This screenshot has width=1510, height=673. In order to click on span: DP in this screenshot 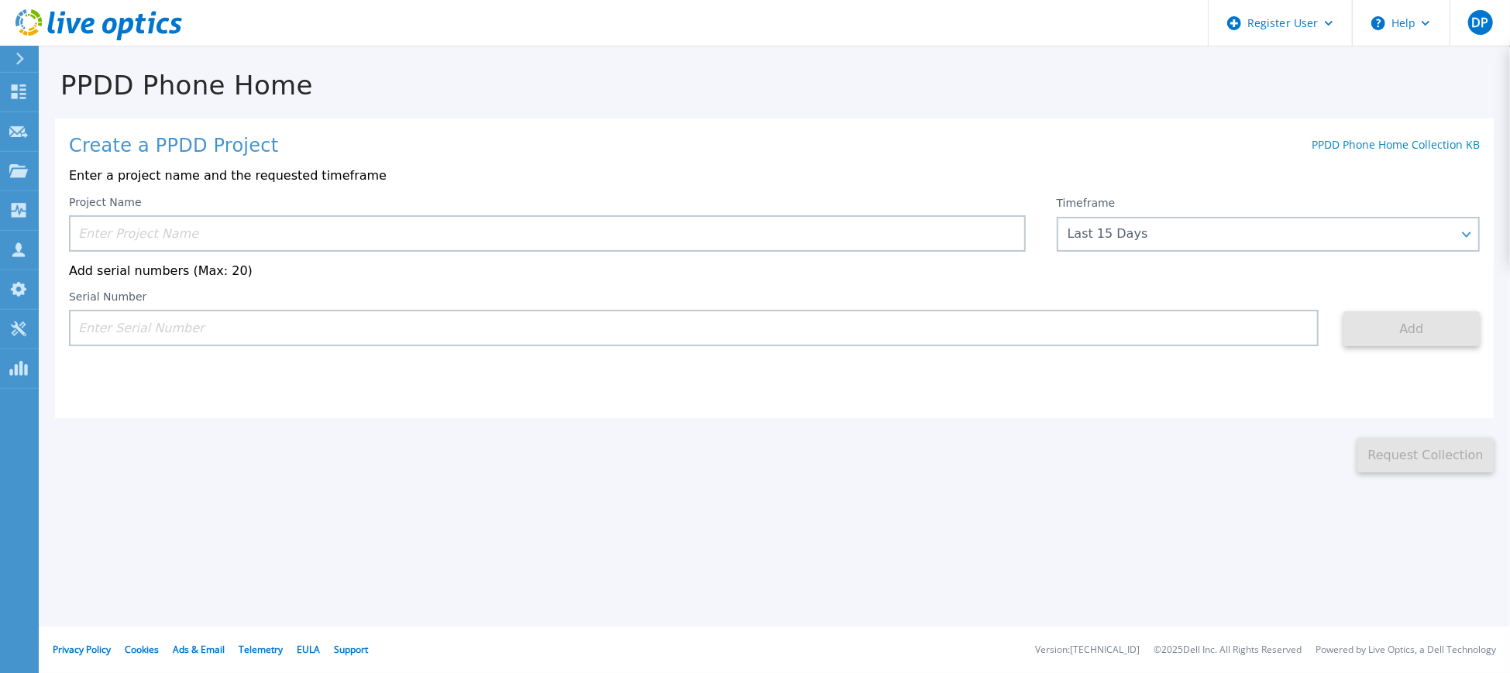, I will do `click(1480, 22)`.